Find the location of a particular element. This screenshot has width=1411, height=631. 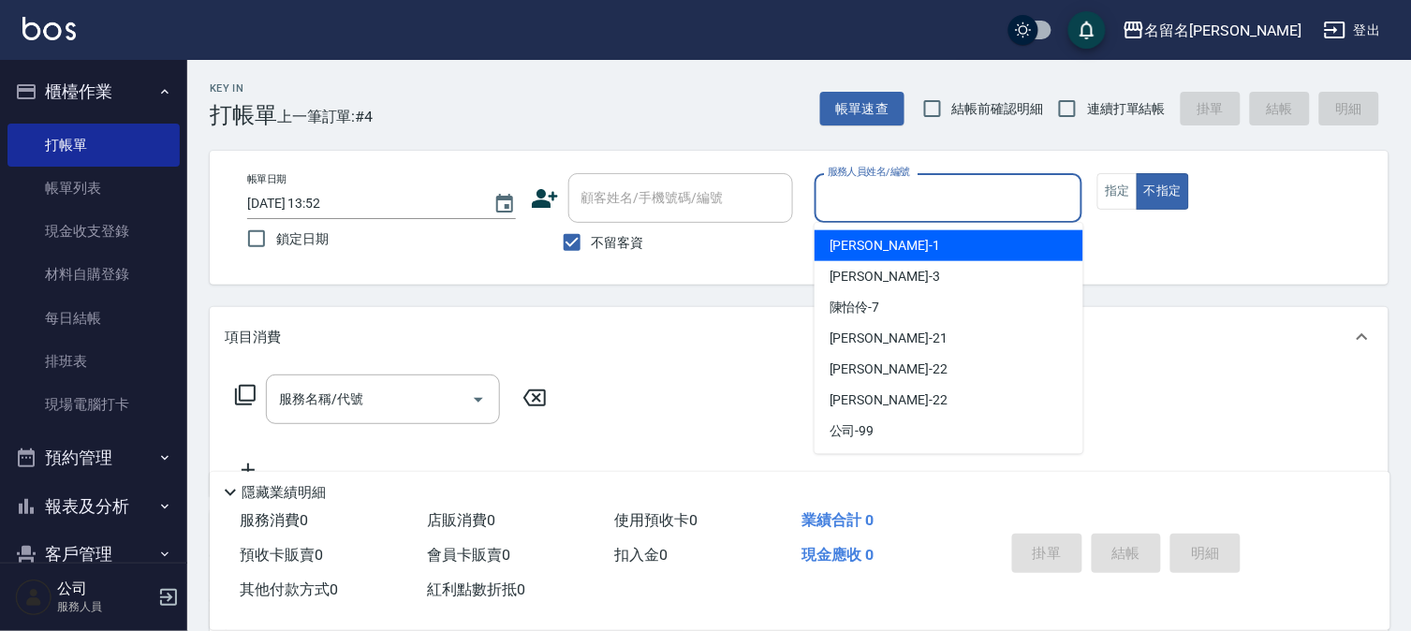

span: 使用預收卡 0 is located at coordinates (655, 520).